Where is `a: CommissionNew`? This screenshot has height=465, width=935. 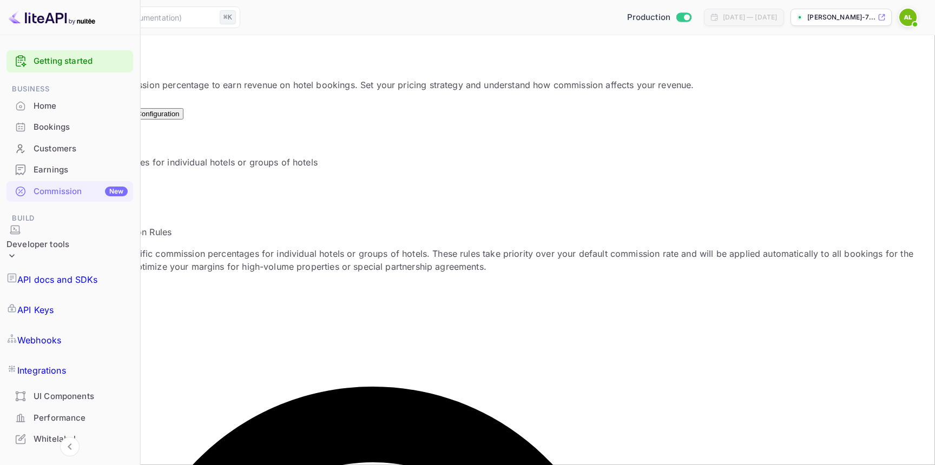
a: CommissionNew is located at coordinates (70, 191).